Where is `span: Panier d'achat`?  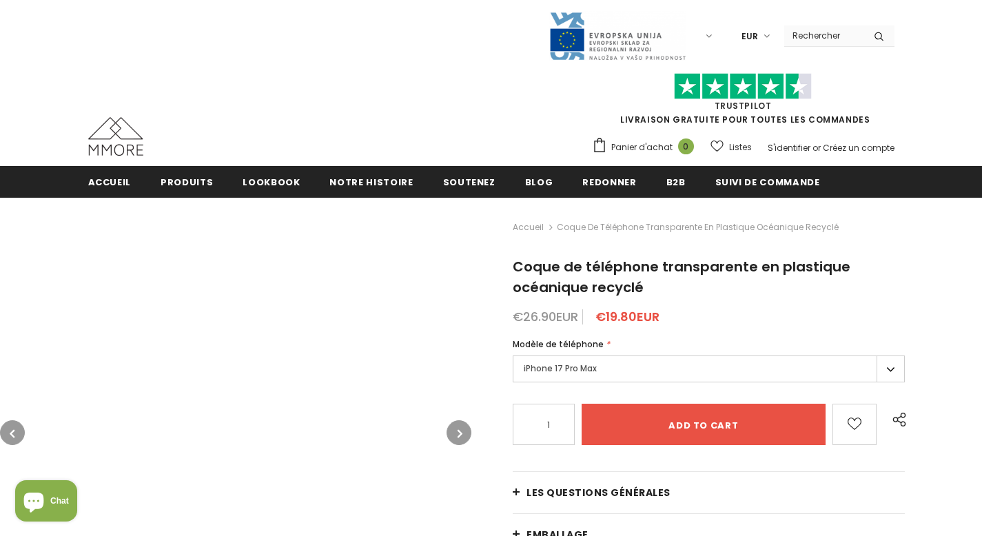 span: Panier d'achat is located at coordinates (642, 147).